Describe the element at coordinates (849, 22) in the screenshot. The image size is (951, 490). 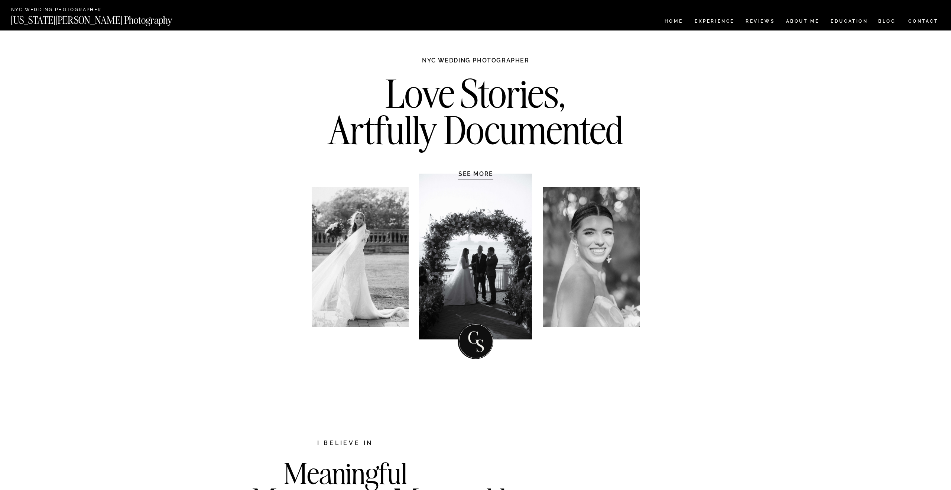
I see `a: EDUCATION` at that location.